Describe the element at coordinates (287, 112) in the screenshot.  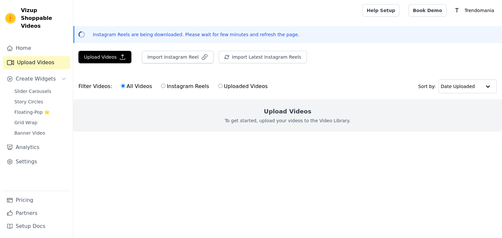
I see `h2: Upload Videos` at that location.